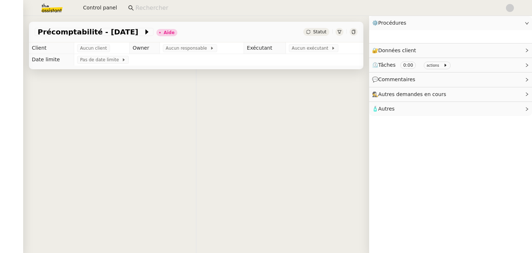  Describe the element at coordinates (99, 8) in the screenshot. I see `button: Control panel` at that location.